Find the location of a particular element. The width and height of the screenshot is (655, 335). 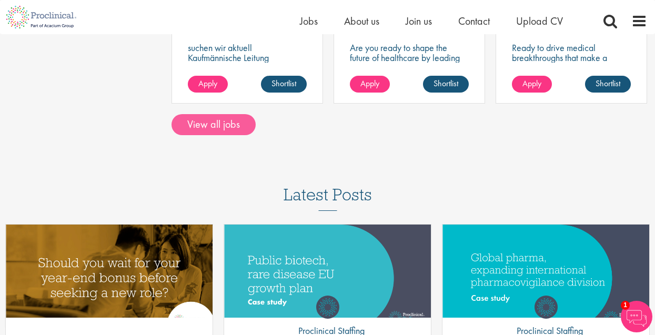

span: Join us is located at coordinates (419, 21).